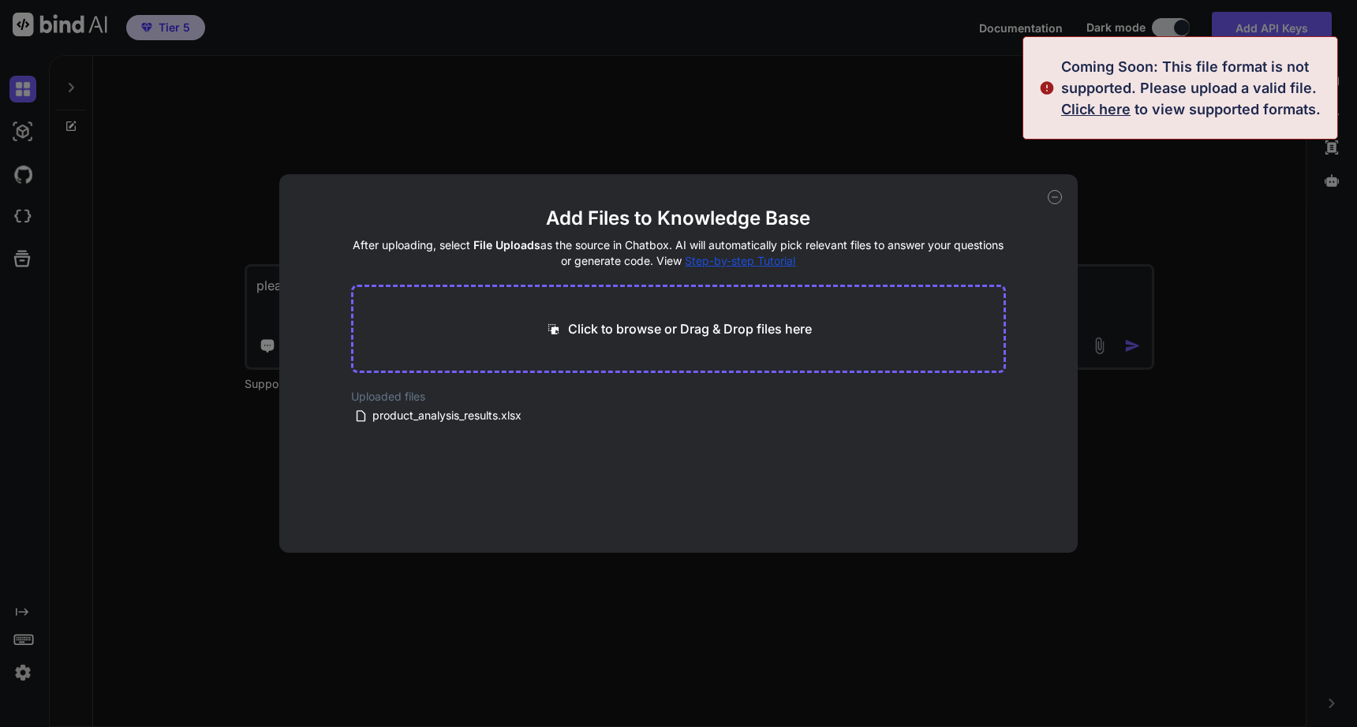 The image size is (1357, 727). What do you see at coordinates (1047, 88) in the screenshot?
I see `img: alert` at bounding box center [1047, 88].